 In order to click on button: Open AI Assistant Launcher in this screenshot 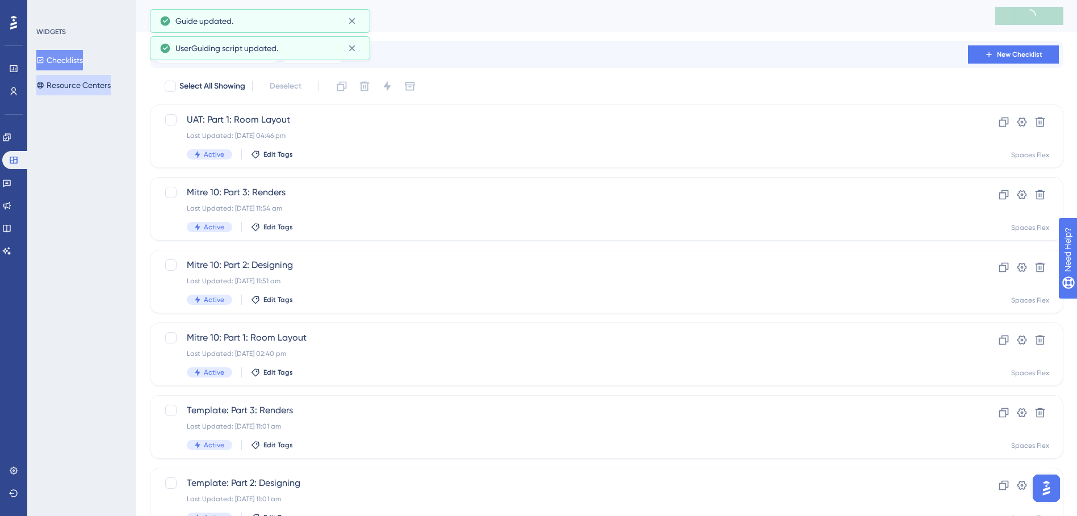, I will do `click(17, 17)`.